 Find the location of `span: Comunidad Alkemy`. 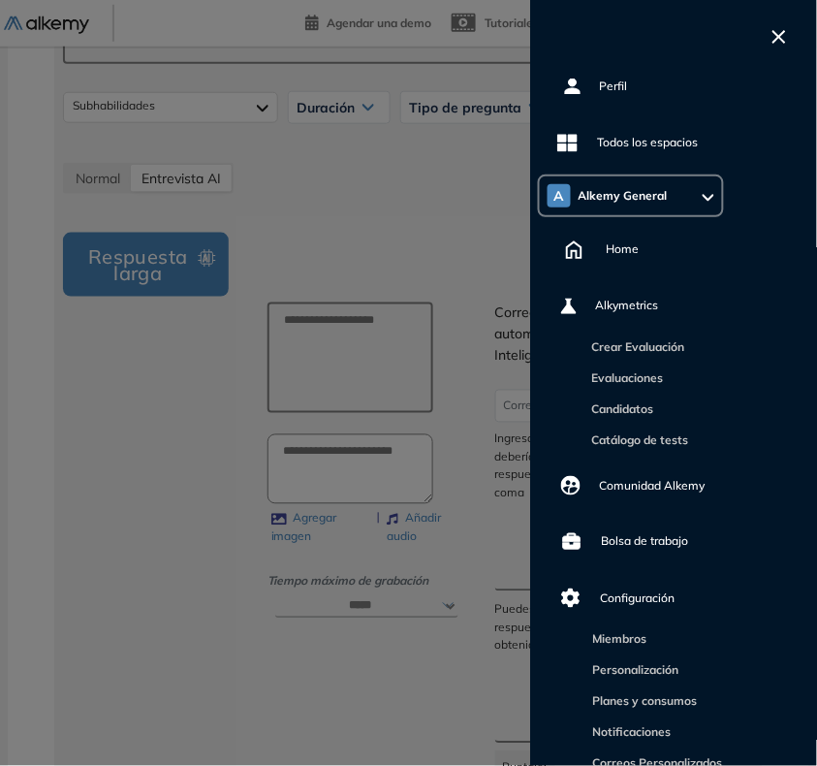

span: Comunidad Alkemy is located at coordinates (653, 486).